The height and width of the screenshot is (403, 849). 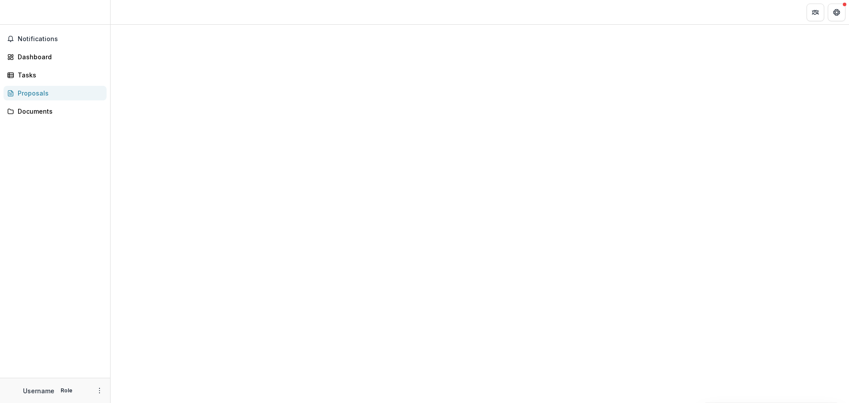 I want to click on button: Get Help, so click(x=837, y=12).